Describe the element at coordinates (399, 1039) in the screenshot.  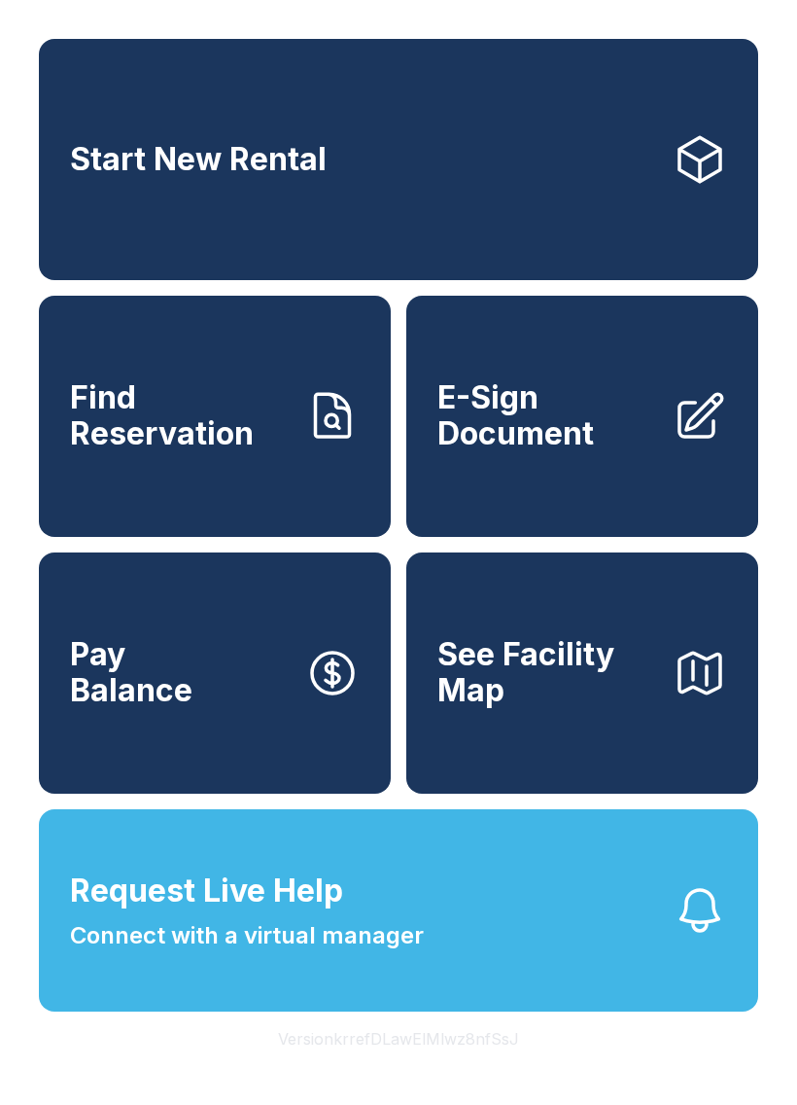
I see `button: VersionkrrefDLawElMlwz8nfSsJ` at that location.